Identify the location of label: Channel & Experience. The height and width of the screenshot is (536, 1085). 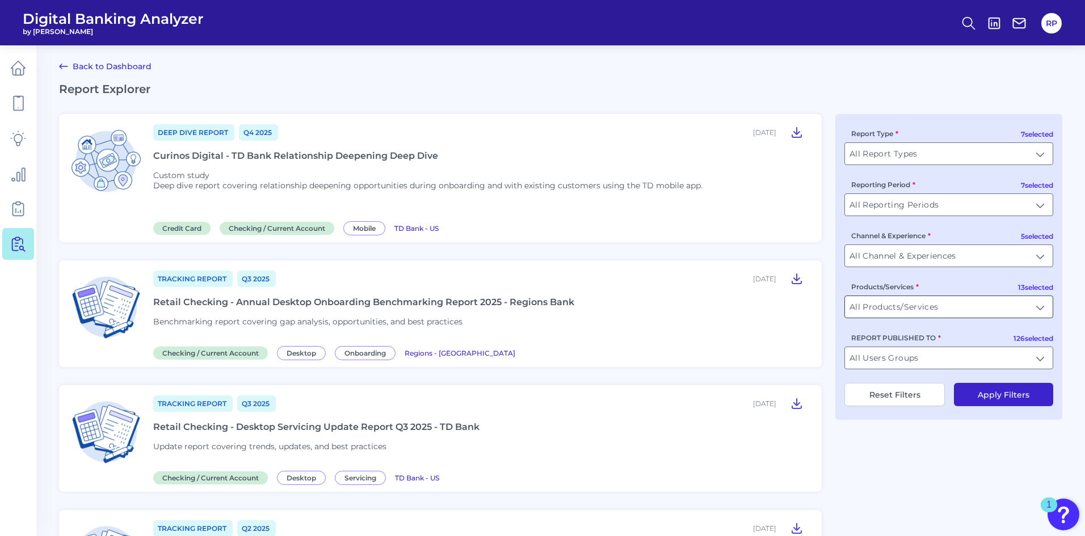
(891, 236).